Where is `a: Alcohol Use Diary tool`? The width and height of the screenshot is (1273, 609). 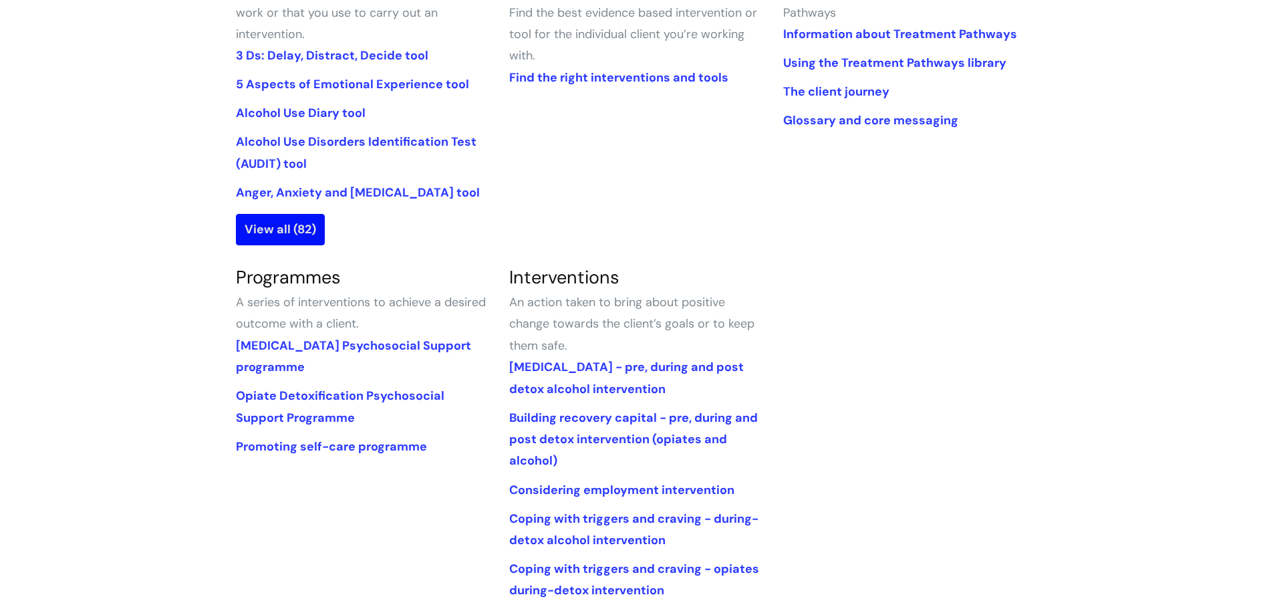 a: Alcohol Use Diary tool is located at coordinates (301, 113).